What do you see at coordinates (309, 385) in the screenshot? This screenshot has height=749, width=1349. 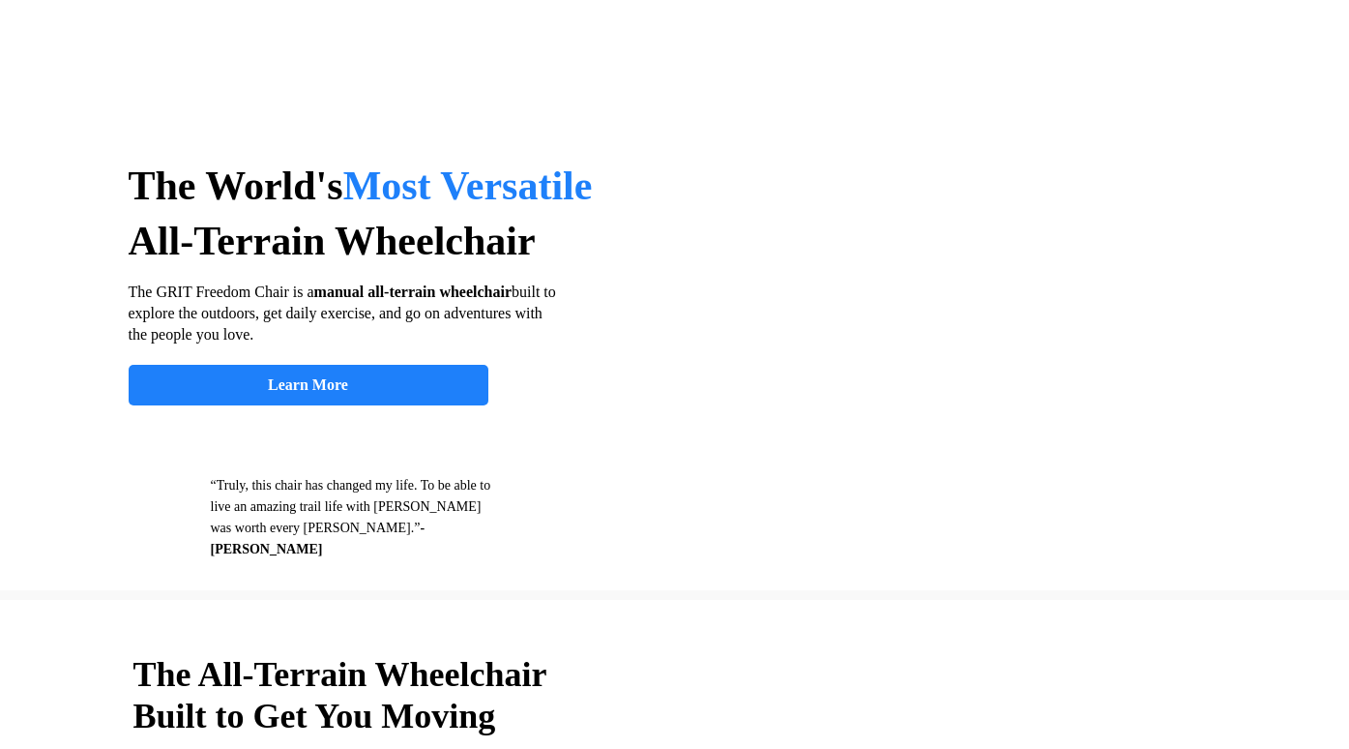 I see `a: Learn More` at bounding box center [309, 385].